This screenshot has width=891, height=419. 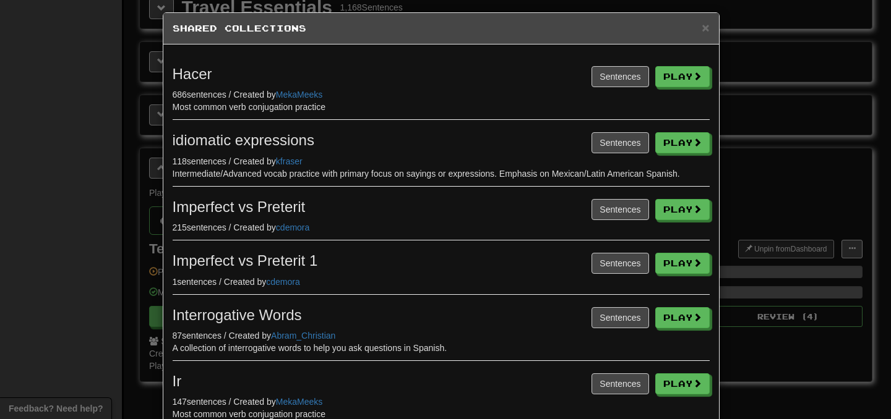 What do you see at coordinates (441, 74) in the screenshot?
I see `h3: Hacer` at bounding box center [441, 74].